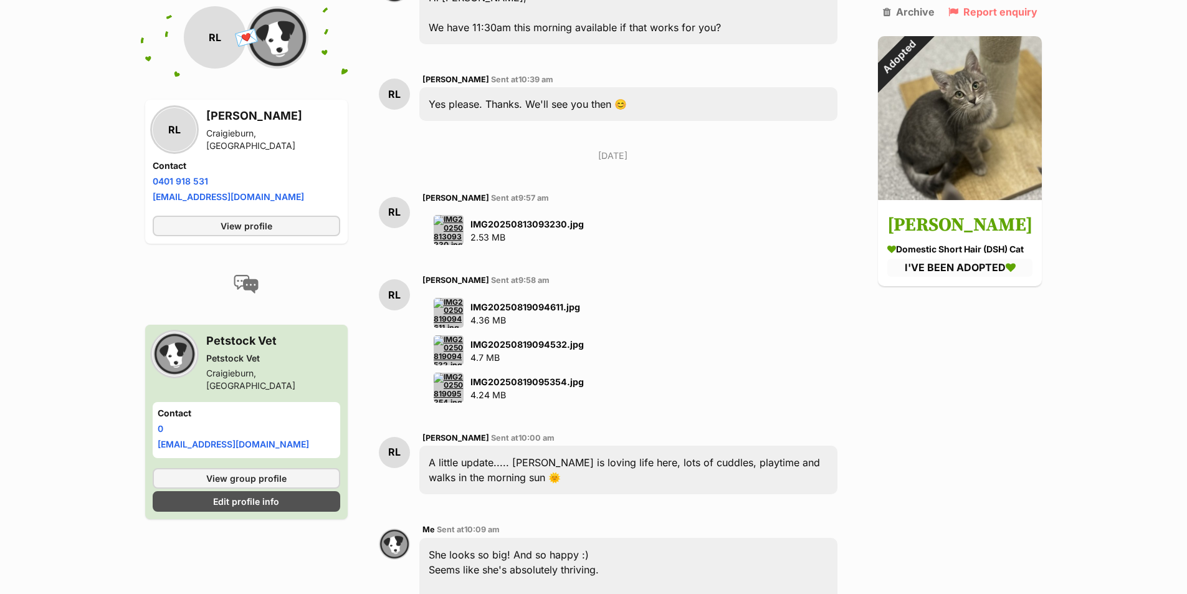 The height and width of the screenshot is (594, 1187). What do you see at coordinates (533, 198) in the screenshot?
I see `span: 9:57 am` at bounding box center [533, 198].